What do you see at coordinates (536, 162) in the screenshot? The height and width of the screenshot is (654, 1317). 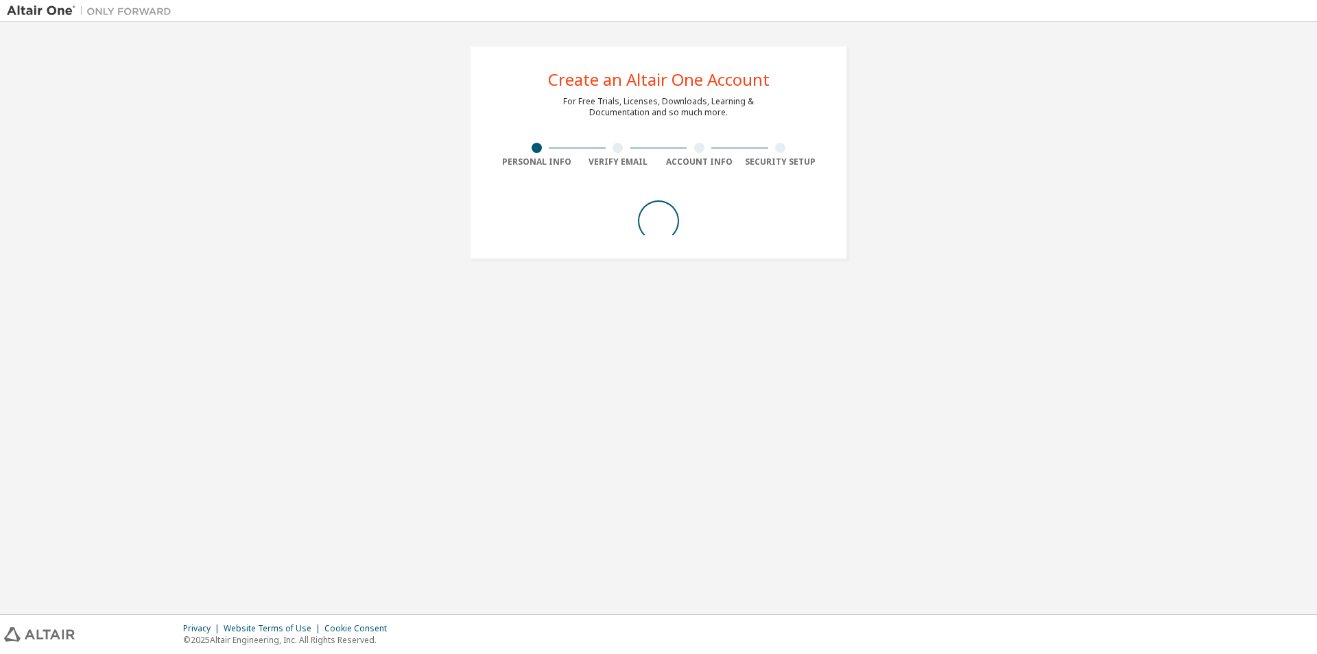 I see `div: Personal Info` at bounding box center [536, 162].